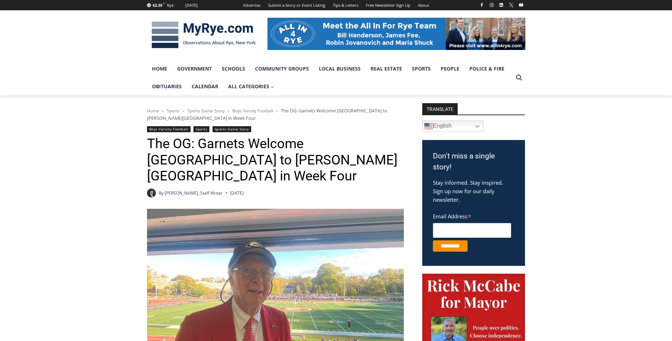 The width and height of the screenshot is (672, 341). Describe the element at coordinates (157, 5) in the screenshot. I see `span: 62.35` at that location.